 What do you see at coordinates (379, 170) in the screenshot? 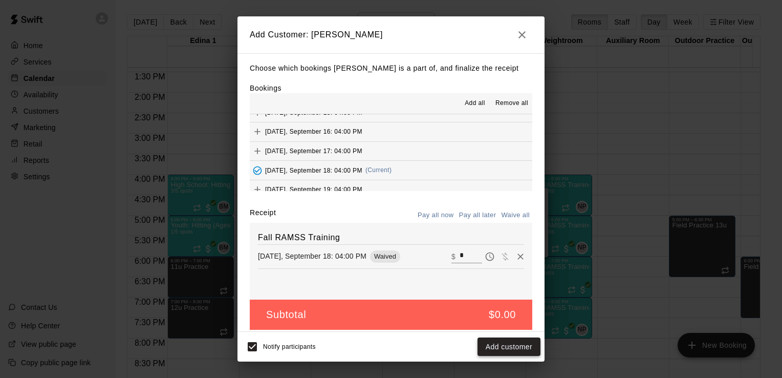
I see `span: (Current)` at bounding box center [379, 170].